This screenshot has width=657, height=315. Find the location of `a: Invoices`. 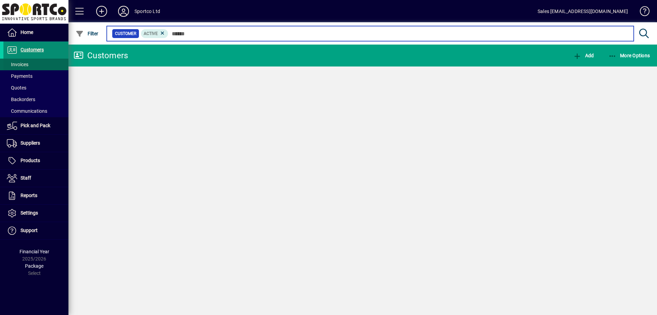

a: Invoices is located at coordinates (36, 64).